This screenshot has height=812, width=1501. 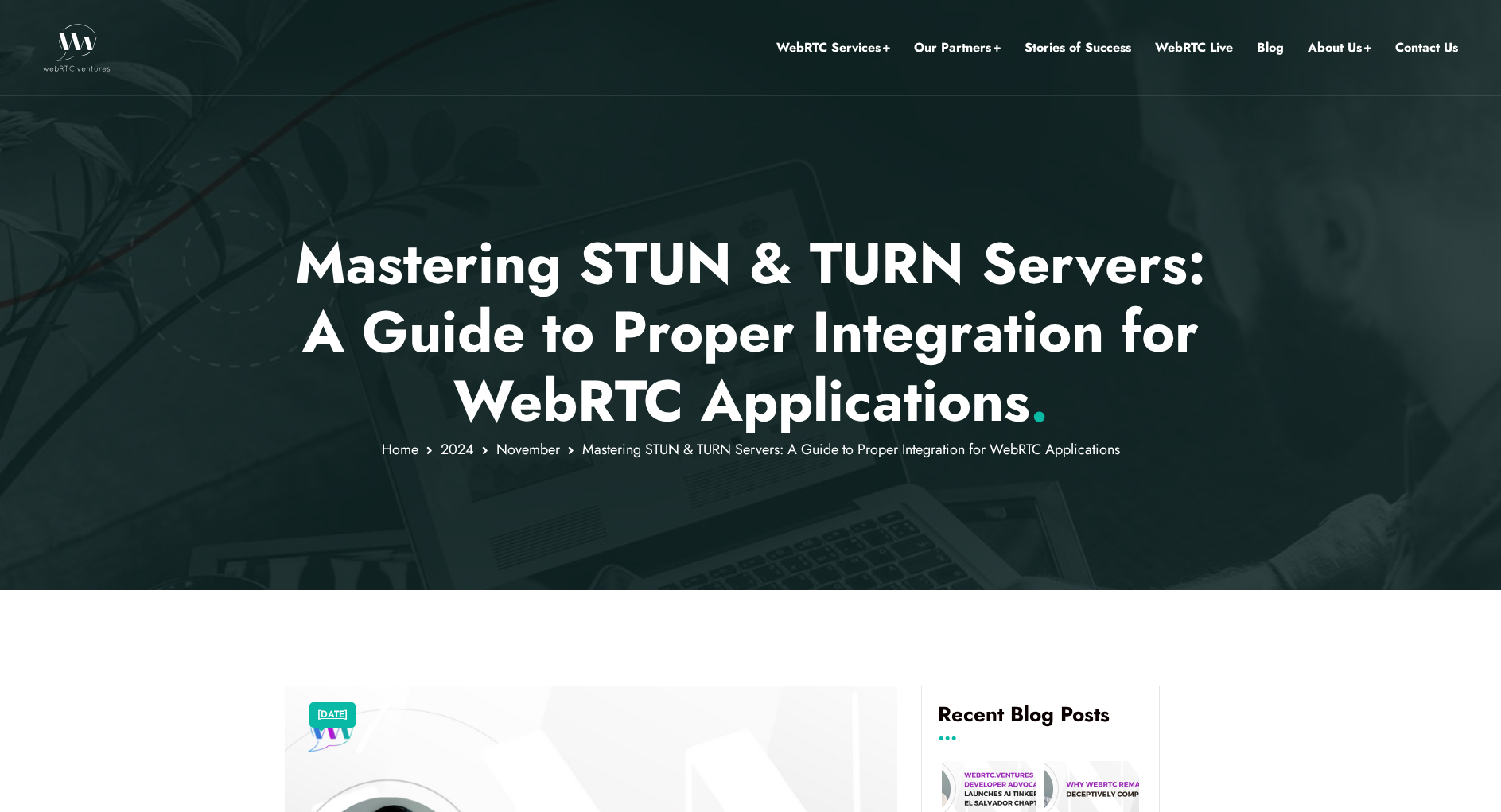 I want to click on a: WebRTC Live, so click(x=1194, y=47).